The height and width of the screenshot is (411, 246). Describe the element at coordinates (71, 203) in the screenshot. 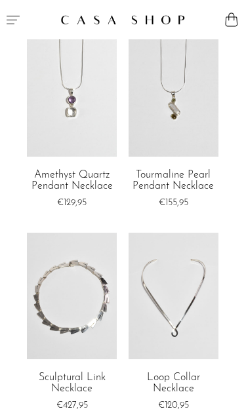

I see `span: €129,95` at that location.